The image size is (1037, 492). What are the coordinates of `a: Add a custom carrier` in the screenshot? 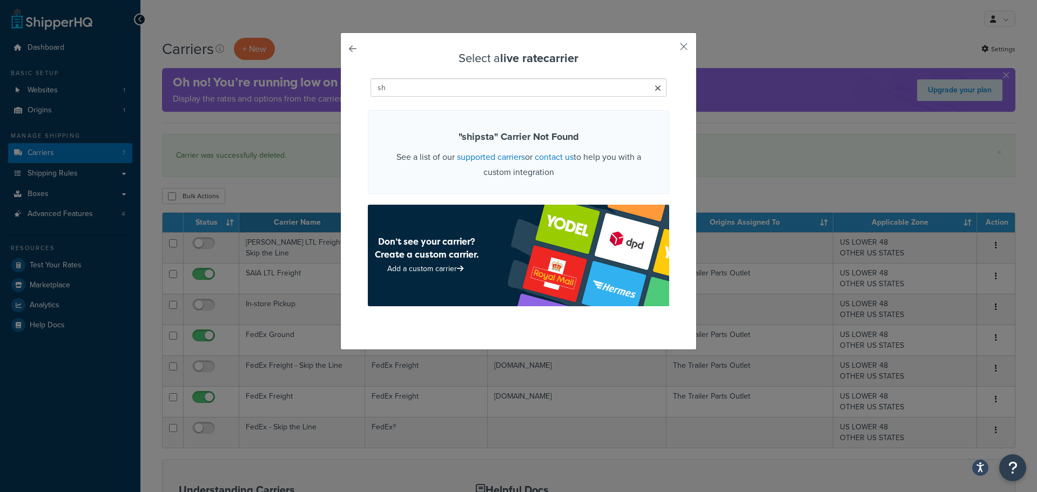 It's located at (427, 268).